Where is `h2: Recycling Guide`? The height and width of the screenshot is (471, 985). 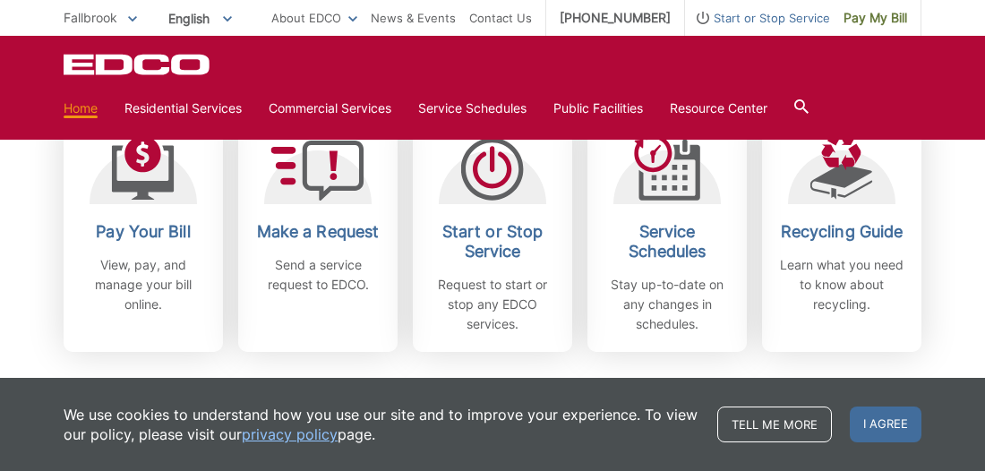 h2: Recycling Guide is located at coordinates (841, 232).